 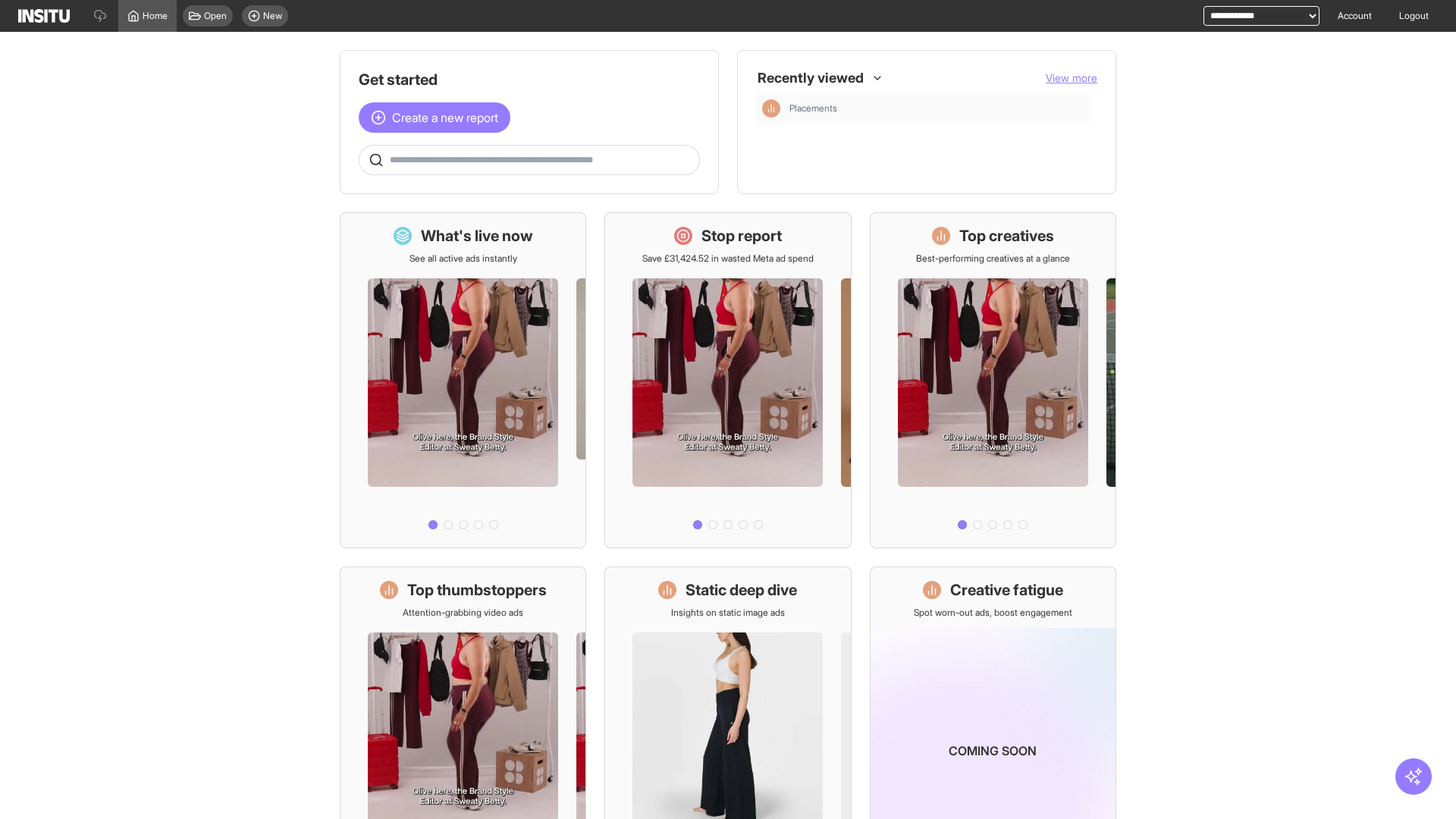 I want to click on div: Insights, so click(x=771, y=109).